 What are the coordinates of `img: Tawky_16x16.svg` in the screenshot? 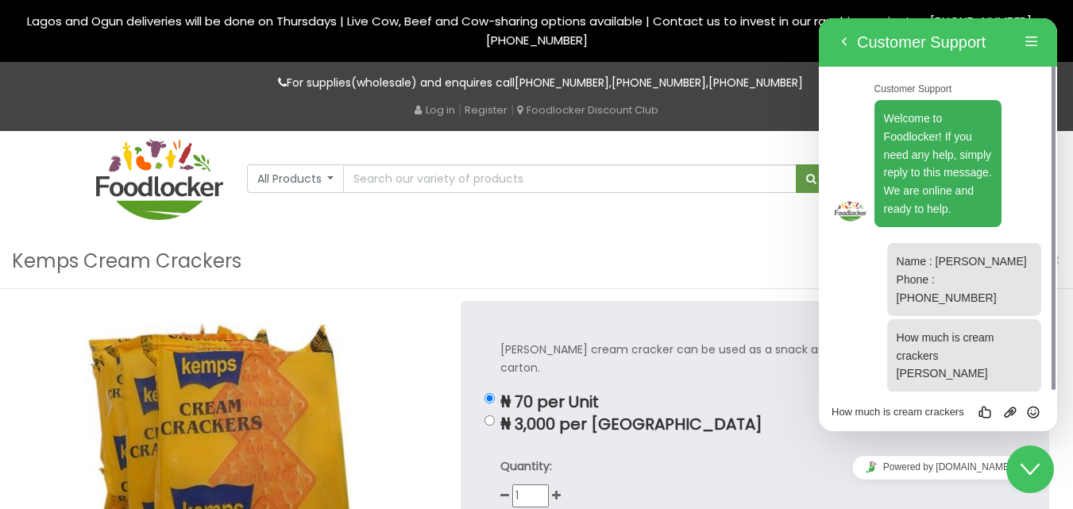 It's located at (52, 17).